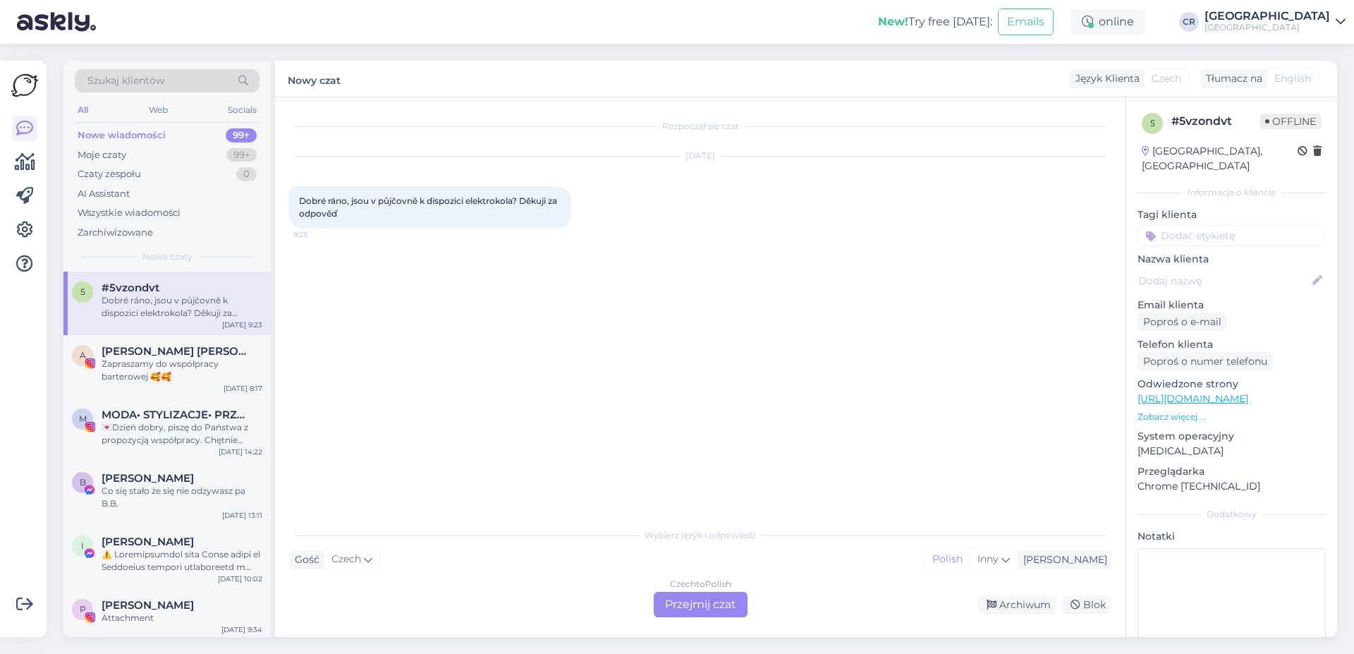 The image size is (1354, 654). What do you see at coordinates (1215, 121) in the screenshot?
I see `div: # 5vzondvt` at bounding box center [1215, 121].